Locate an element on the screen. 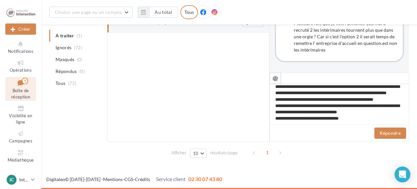  span: Service client is located at coordinates (171, 179).